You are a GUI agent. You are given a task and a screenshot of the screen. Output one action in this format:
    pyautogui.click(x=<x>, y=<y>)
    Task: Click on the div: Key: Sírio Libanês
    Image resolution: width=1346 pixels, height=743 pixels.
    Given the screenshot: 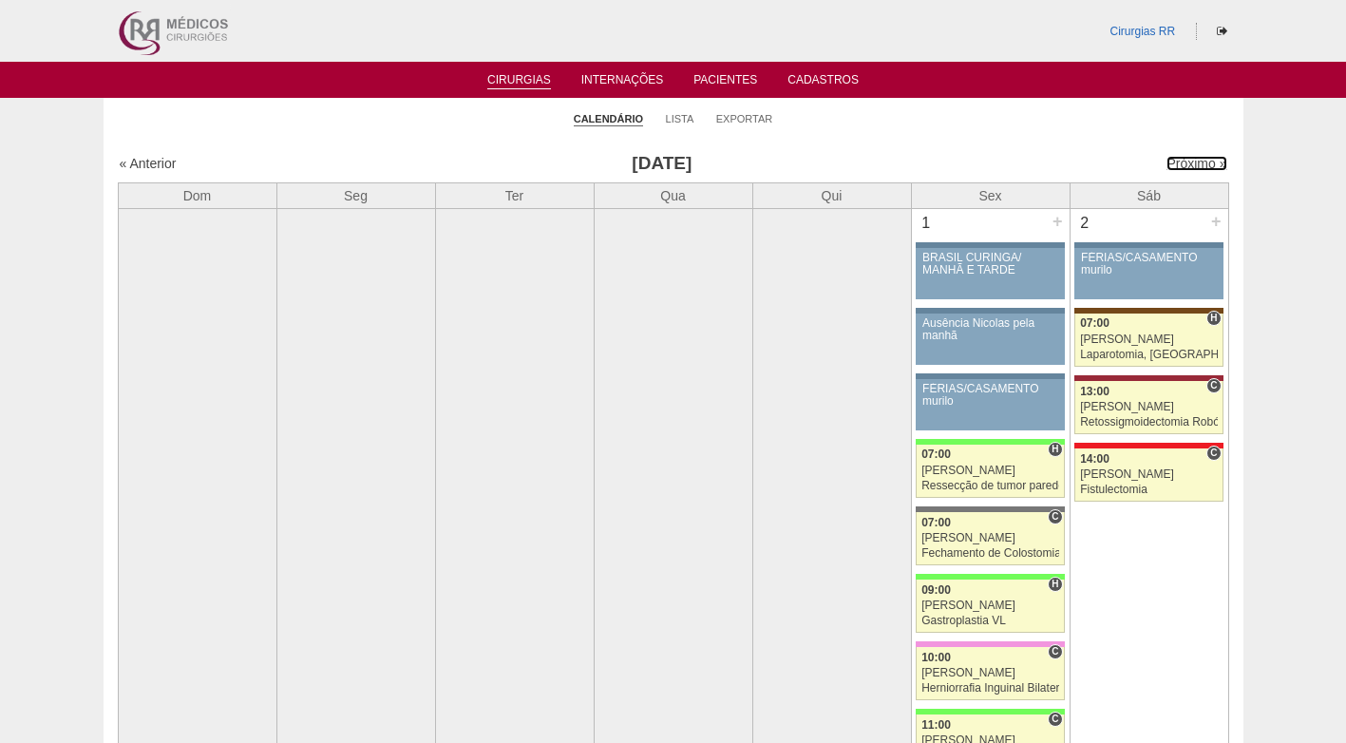 What is the action you would take?
    pyautogui.click(x=1149, y=378)
    